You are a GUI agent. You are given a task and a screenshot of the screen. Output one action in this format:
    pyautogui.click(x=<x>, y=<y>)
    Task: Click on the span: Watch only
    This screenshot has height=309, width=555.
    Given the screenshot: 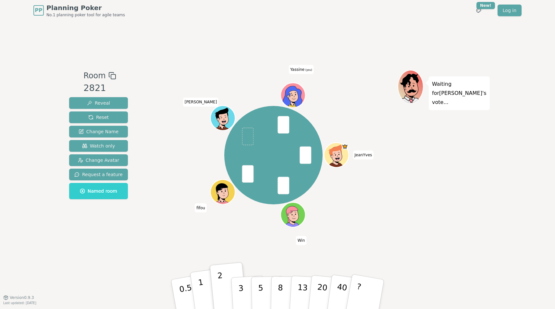 What is the action you would take?
    pyautogui.click(x=99, y=146)
    